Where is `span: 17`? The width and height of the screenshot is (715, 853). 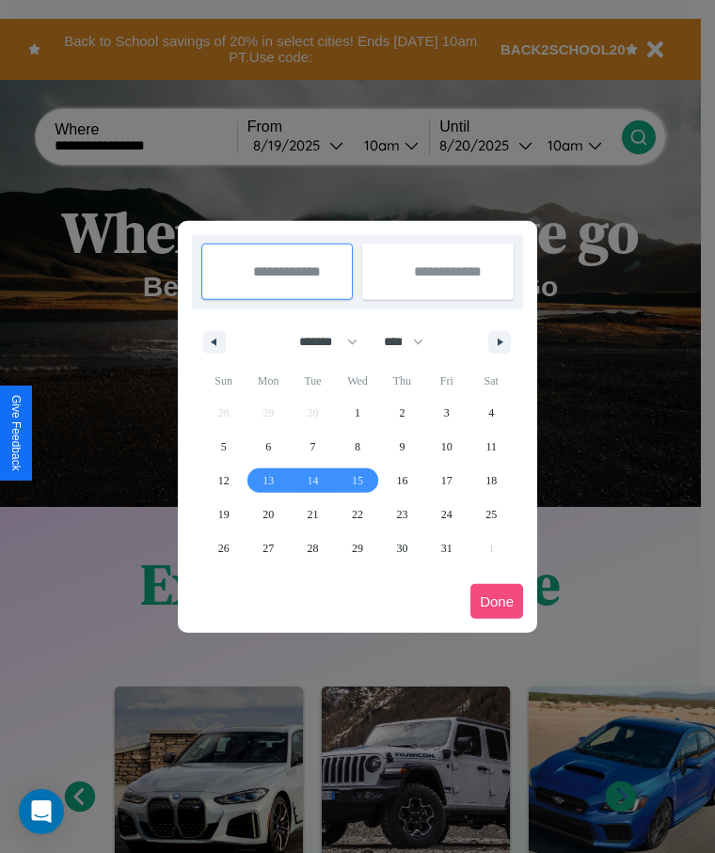 span: 17 is located at coordinates (447, 481).